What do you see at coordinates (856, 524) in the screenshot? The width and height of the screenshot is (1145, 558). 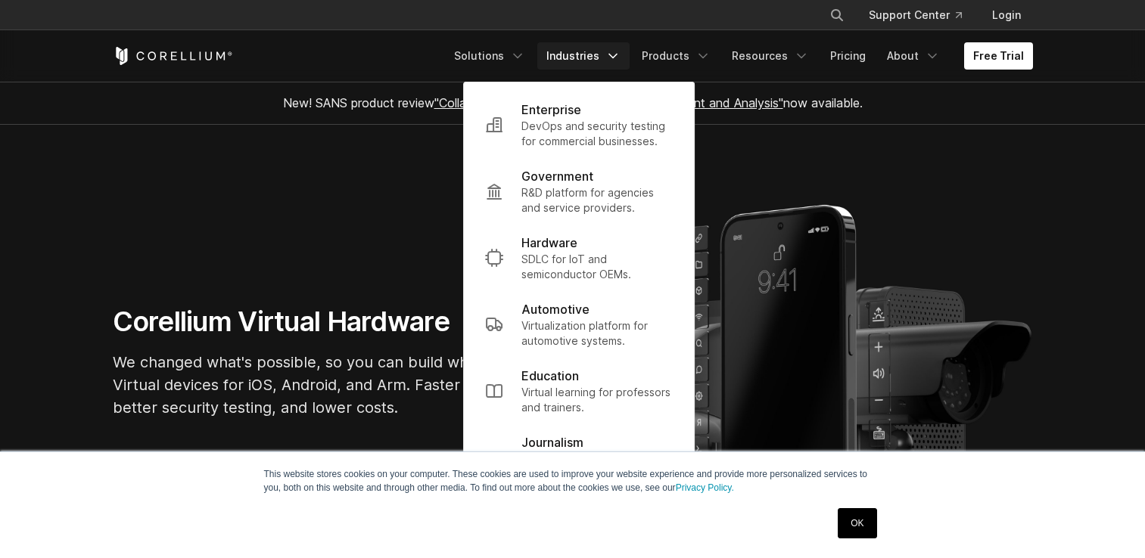 I see `a: OK` at bounding box center [856, 524].